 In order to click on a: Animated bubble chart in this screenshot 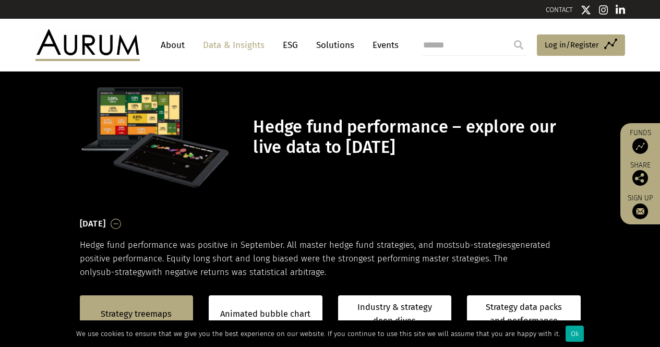, I will do `click(265, 314)`.